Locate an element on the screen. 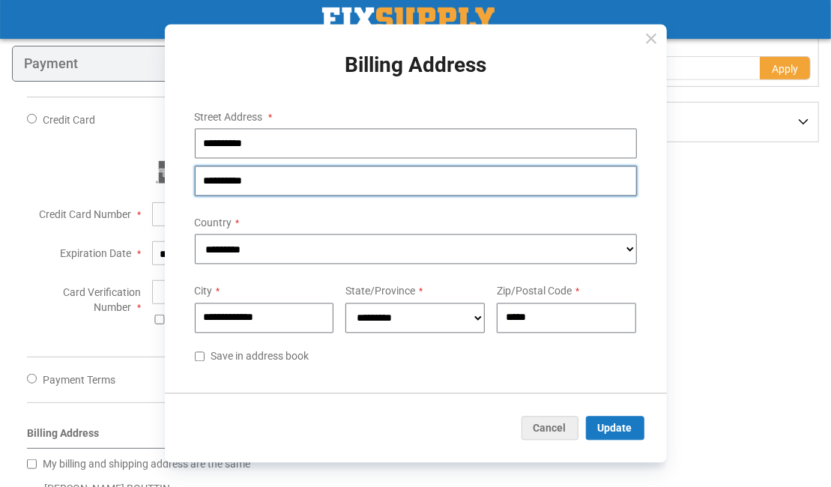 The image size is (831, 487). span: Card Verification Number is located at coordinates (102, 300).